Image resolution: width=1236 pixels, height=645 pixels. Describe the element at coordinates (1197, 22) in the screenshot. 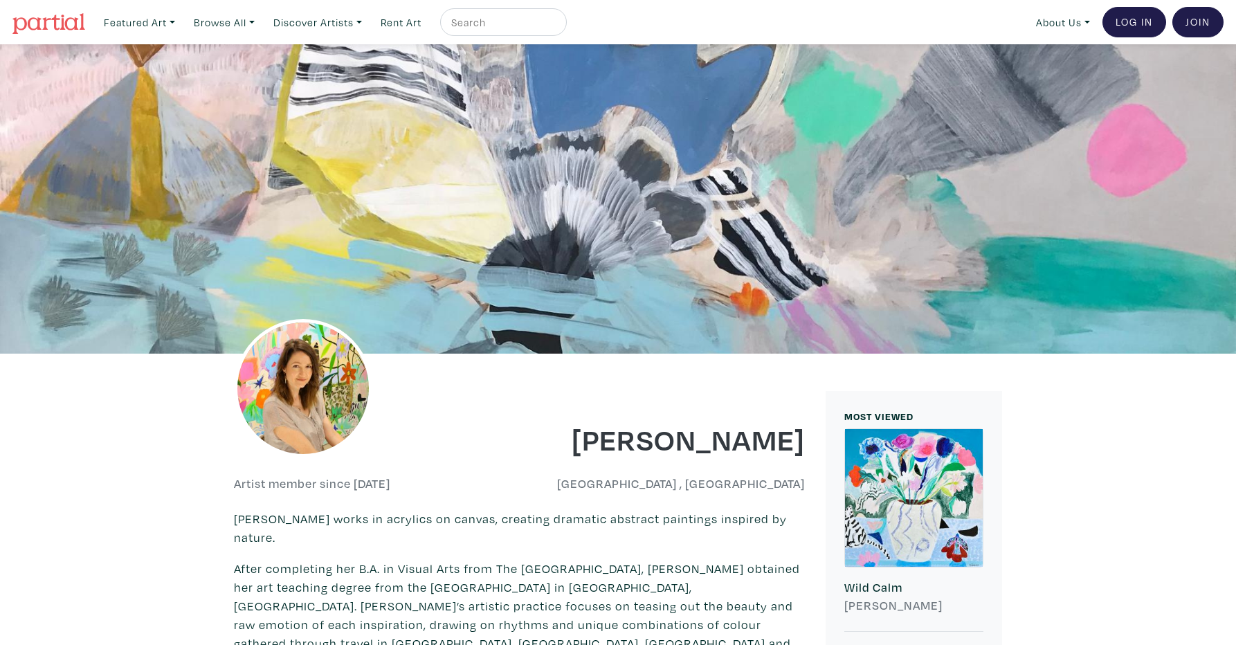

I see `a: Join` at that location.